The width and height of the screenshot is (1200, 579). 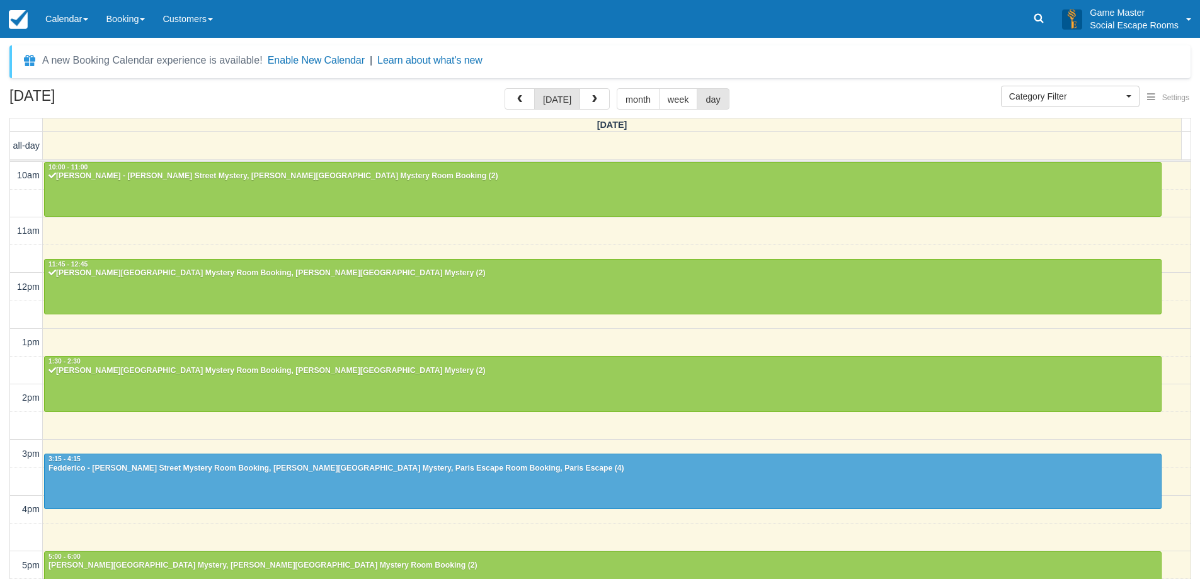 I want to click on span: 1:30 - 2:30, so click(x=64, y=361).